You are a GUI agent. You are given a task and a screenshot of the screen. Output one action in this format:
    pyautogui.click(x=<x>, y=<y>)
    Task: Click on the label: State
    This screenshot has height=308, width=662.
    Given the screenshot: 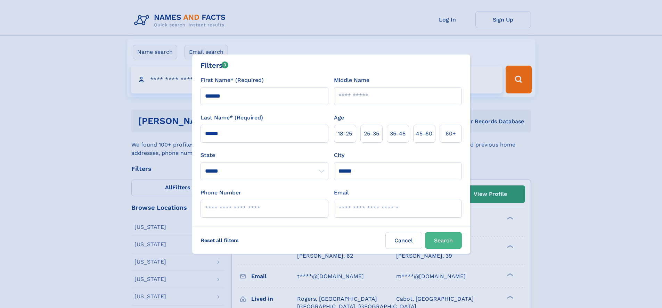 What is the action you would take?
    pyautogui.click(x=264, y=155)
    